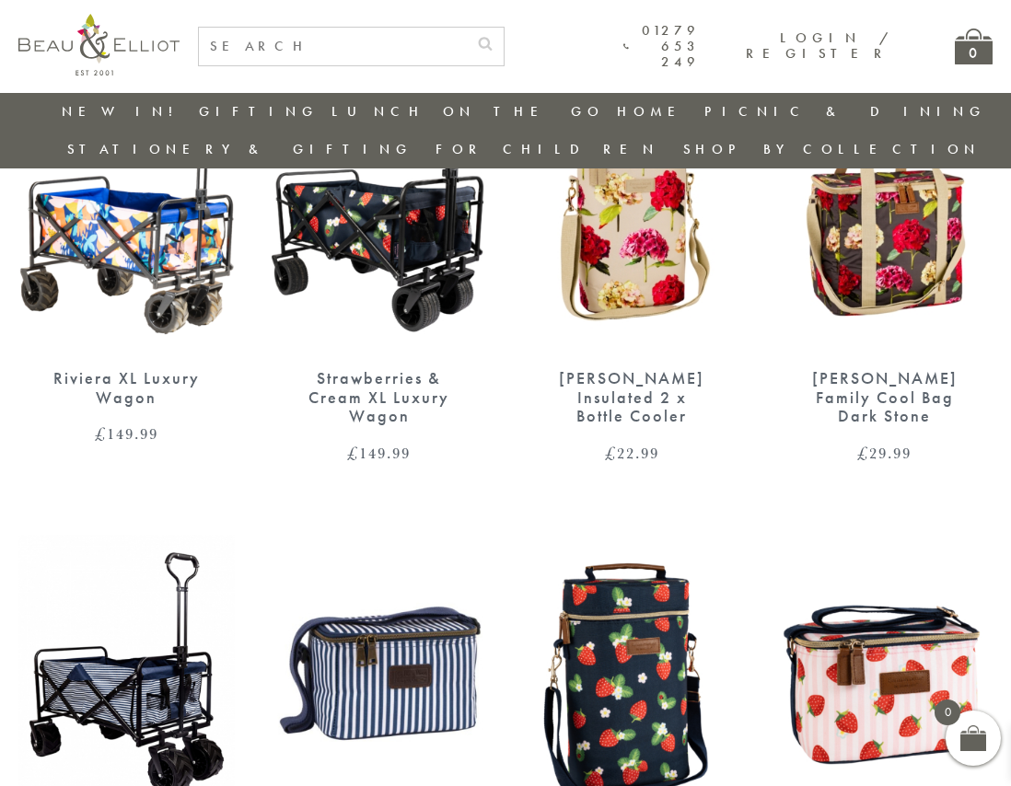 The width and height of the screenshot is (1011, 786). I want to click on span: 0, so click(947, 712).